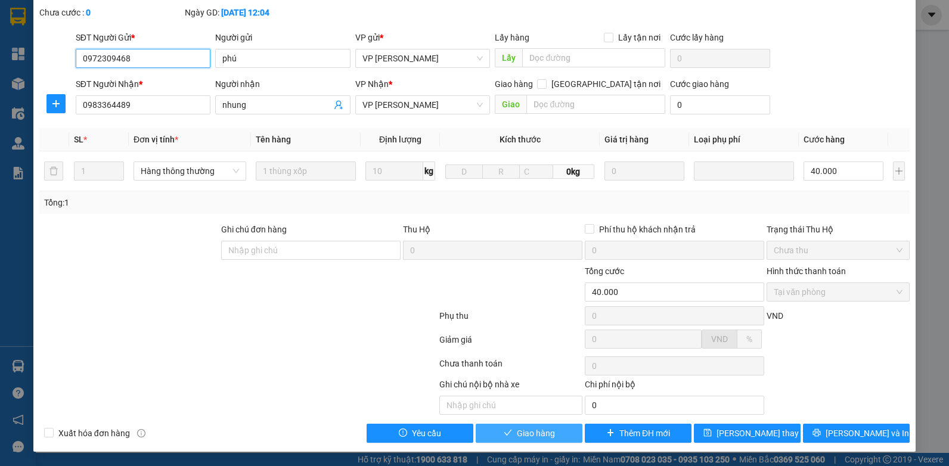 This screenshot has height=466, width=949. What do you see at coordinates (697, 38) in the screenshot?
I see `label: Cước lấy hàng` at bounding box center [697, 38].